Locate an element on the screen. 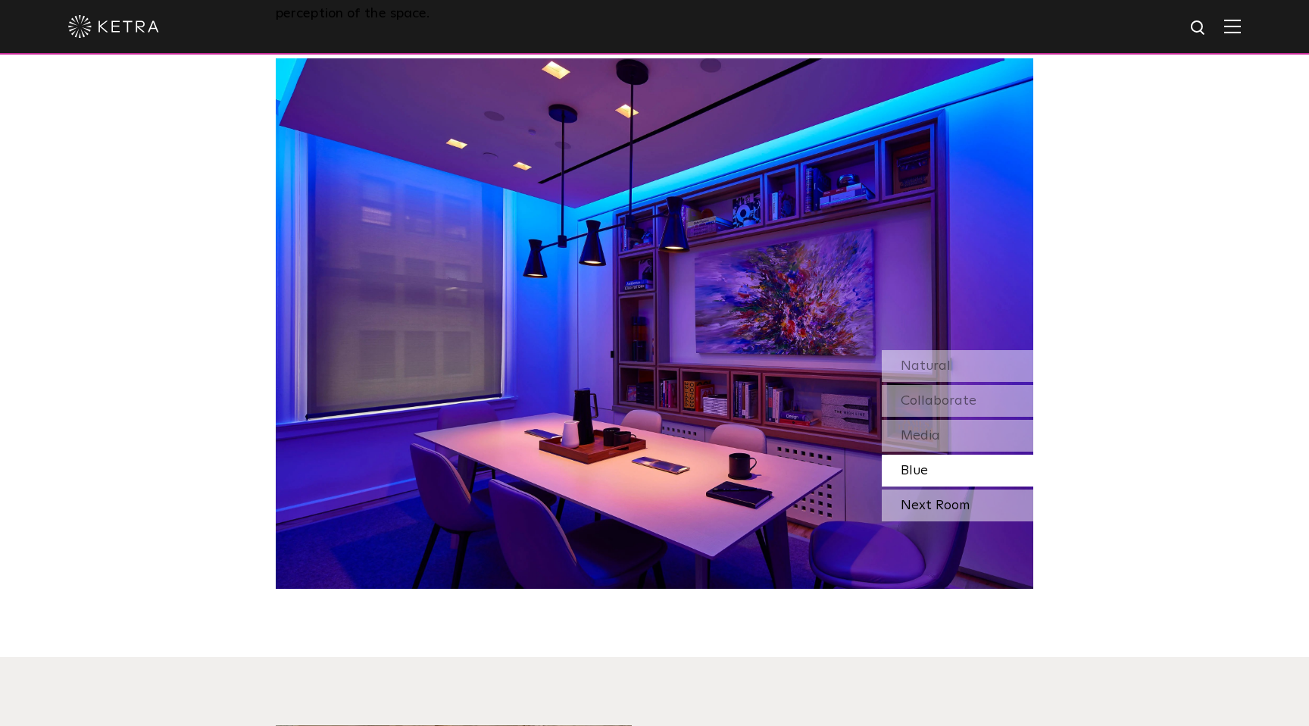 Image resolution: width=1309 pixels, height=726 pixels. img: search icon is located at coordinates (1199, 28).